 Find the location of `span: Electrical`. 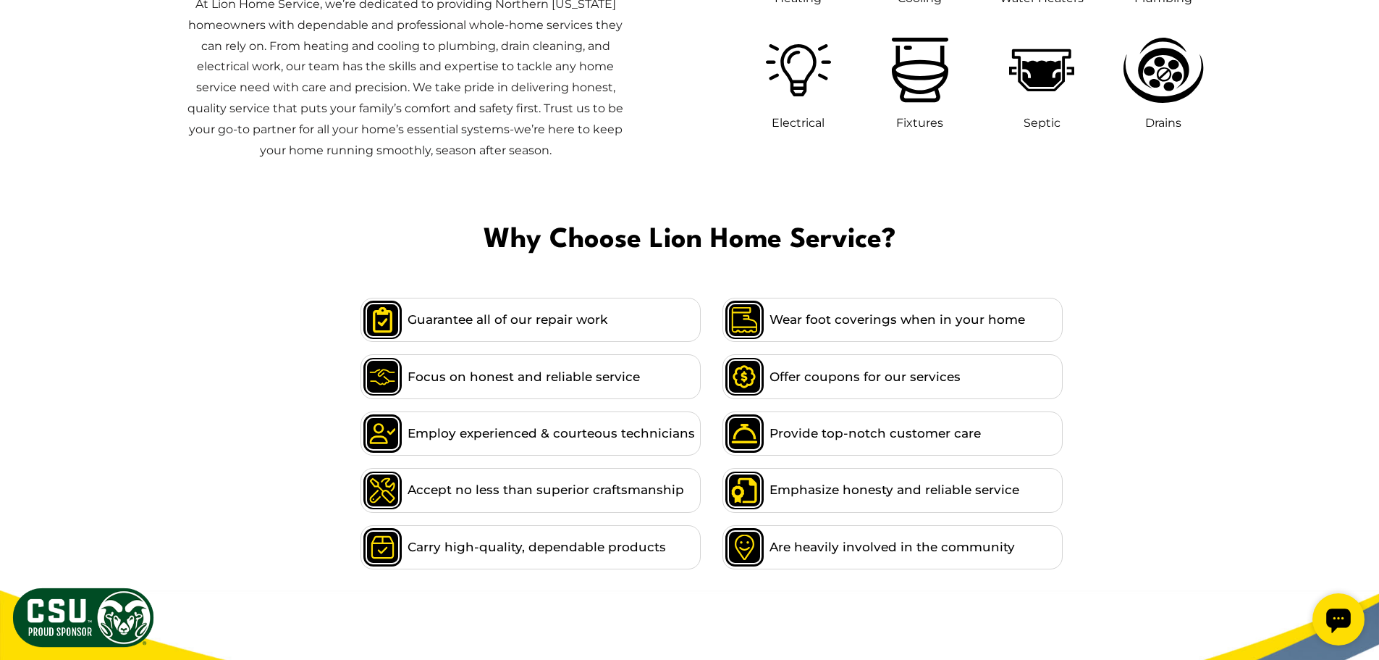

span: Electrical is located at coordinates (798, 122).